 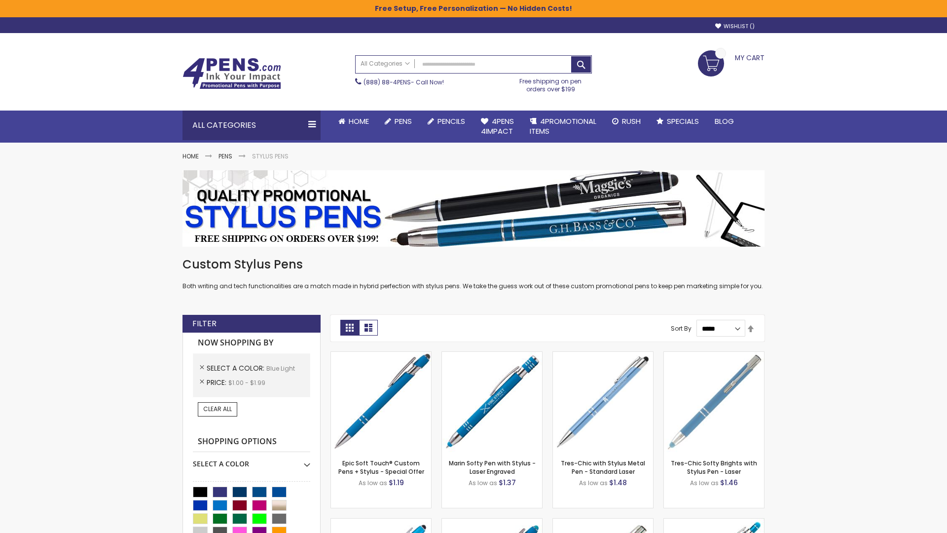 What do you see at coordinates (682, 121) in the screenshot?
I see `span: Specials` at bounding box center [682, 121].